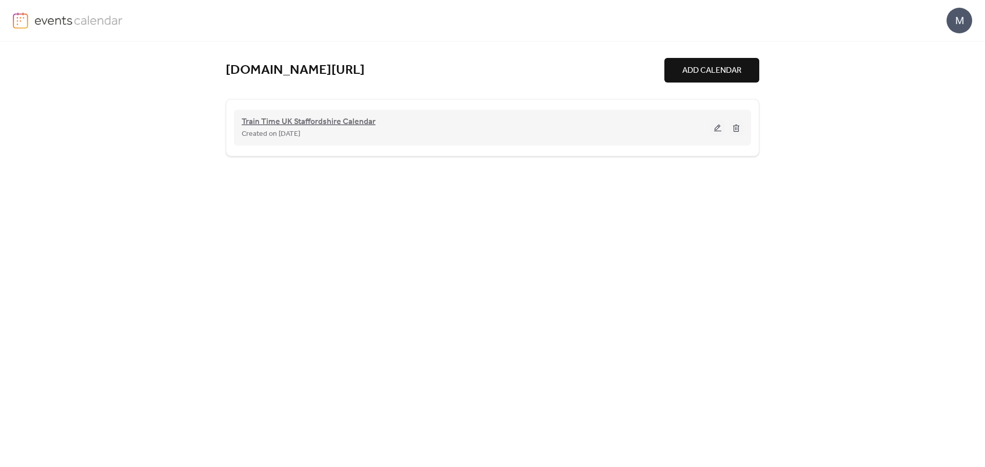 Image resolution: width=985 pixels, height=467 pixels. What do you see at coordinates (959, 21) in the screenshot?
I see `div: M` at bounding box center [959, 21].